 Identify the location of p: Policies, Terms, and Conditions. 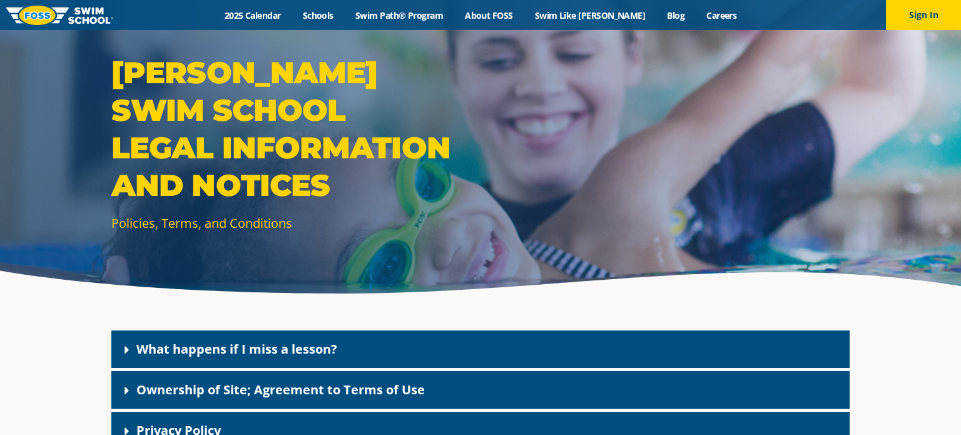
(293, 223).